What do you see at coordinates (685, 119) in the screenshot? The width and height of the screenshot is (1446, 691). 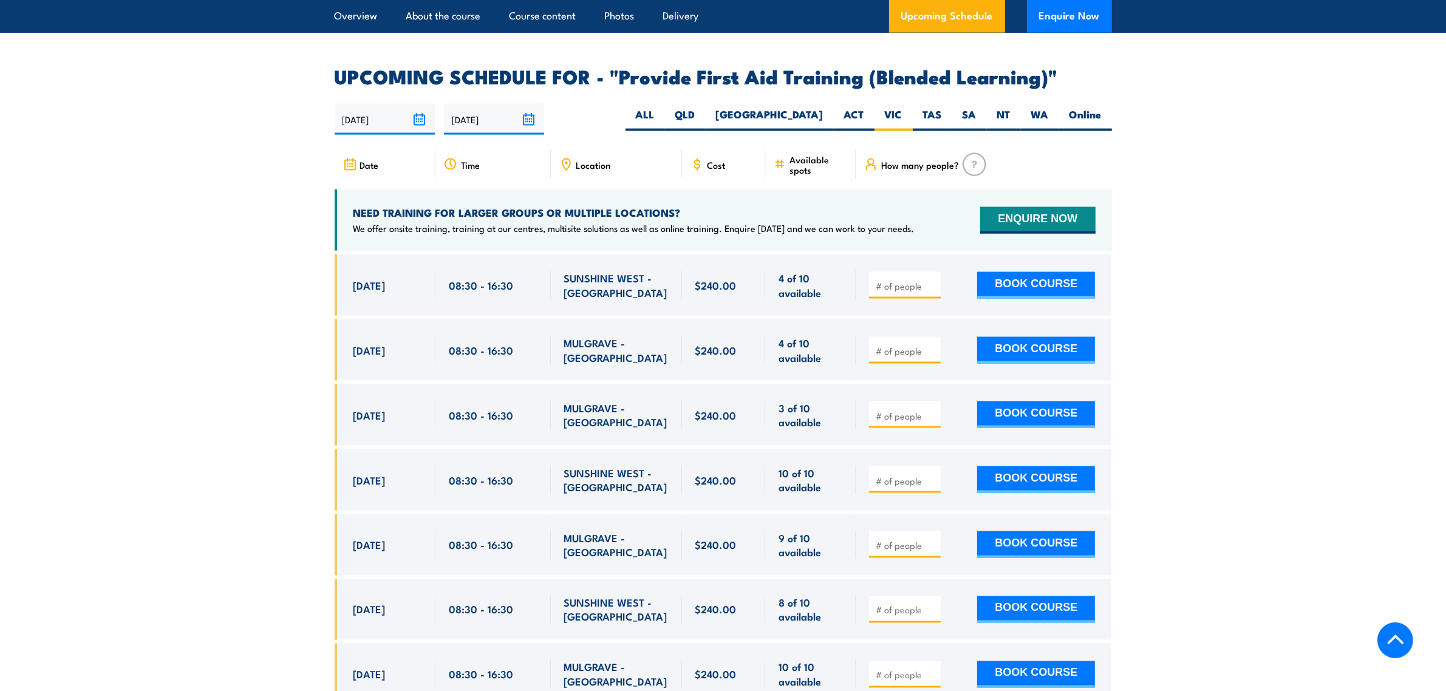 I see `label: QLD` at bounding box center [685, 119].